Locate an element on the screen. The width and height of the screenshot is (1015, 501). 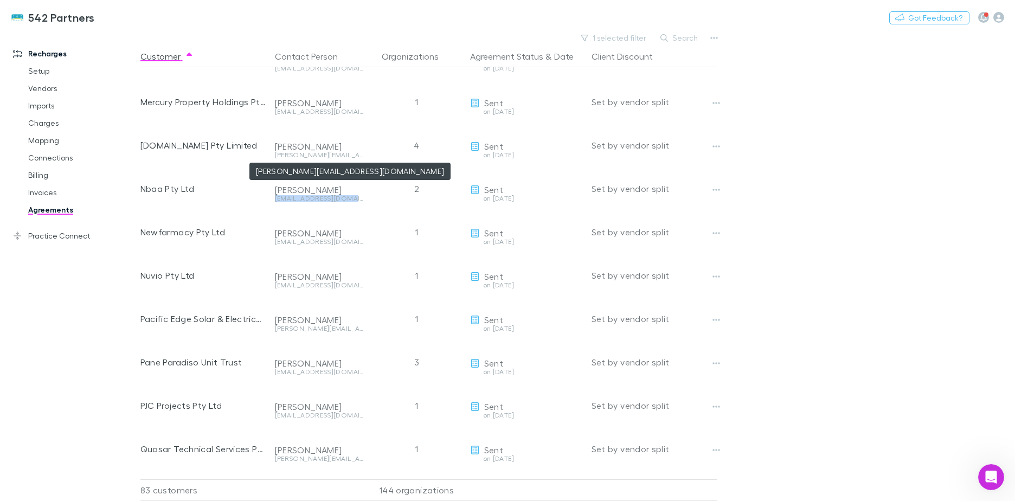
a: Connections is located at coordinates (82, 158).